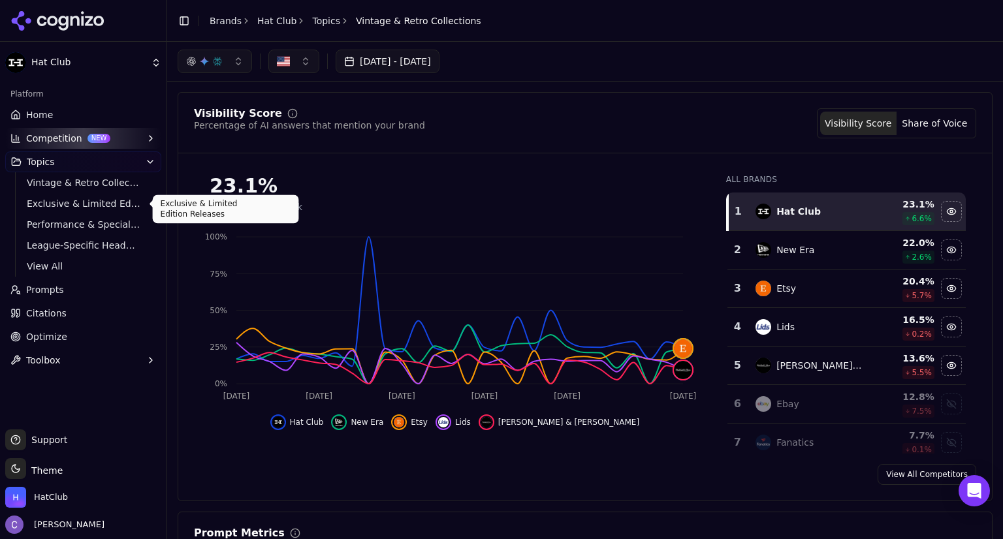 The height and width of the screenshot is (539, 1003). Describe the element at coordinates (951, 443) in the screenshot. I see `button: Show fanatics data` at that location.